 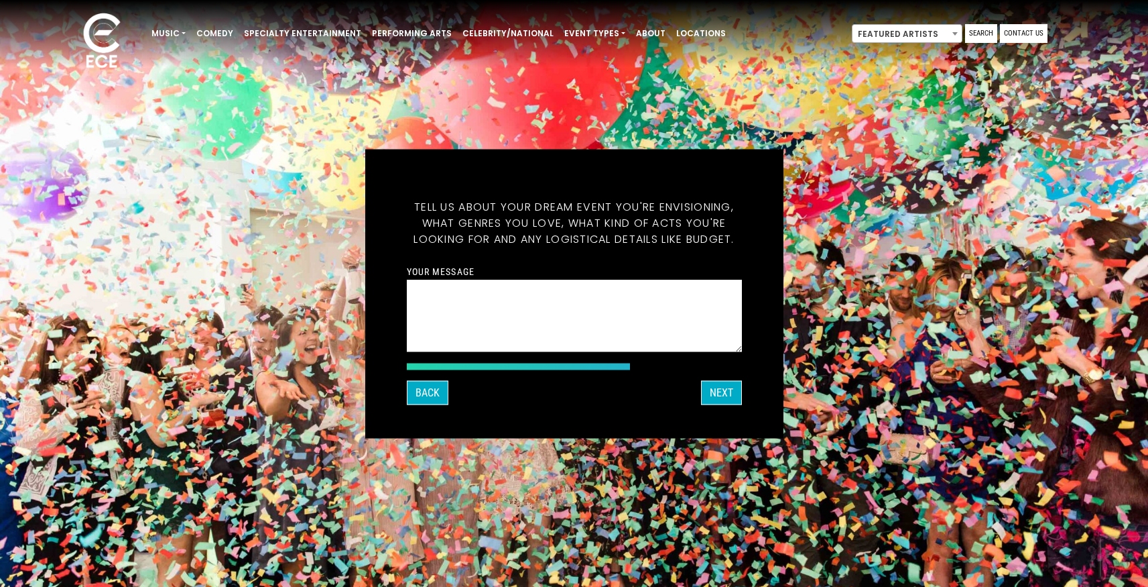 I want to click on button: Next, so click(x=721, y=392).